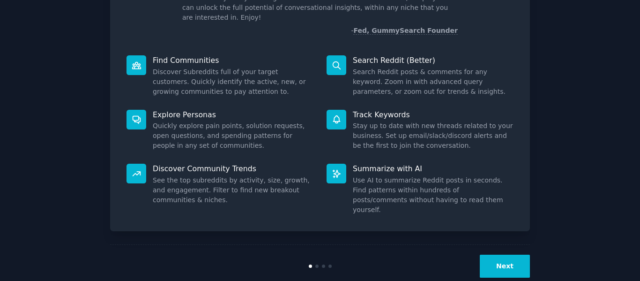 The width and height of the screenshot is (640, 281). What do you see at coordinates (233, 82) in the screenshot?
I see `dd: Discover Subreddits full of your target customers. Quickly identify the active, new, or growing c...` at bounding box center [233, 82].